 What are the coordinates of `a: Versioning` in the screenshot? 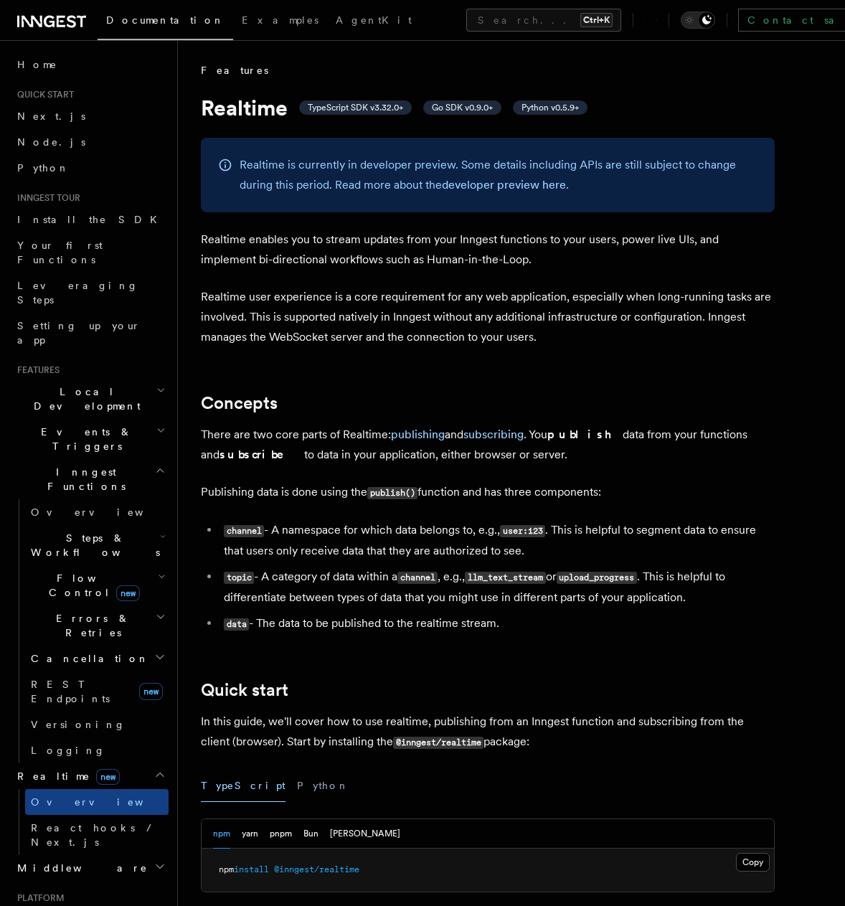 It's located at (97, 725).